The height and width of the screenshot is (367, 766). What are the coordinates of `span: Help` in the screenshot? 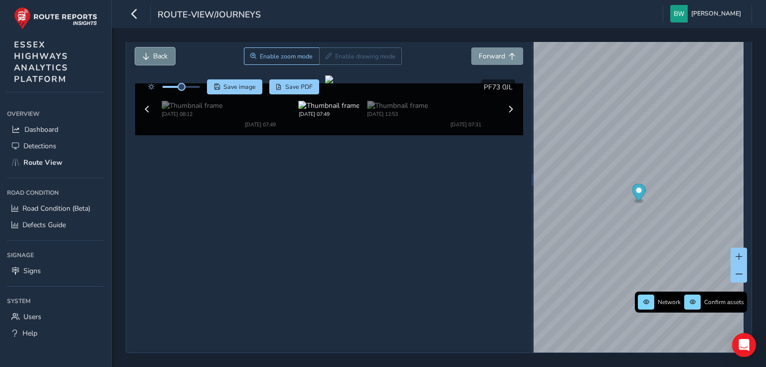 It's located at (30, 333).